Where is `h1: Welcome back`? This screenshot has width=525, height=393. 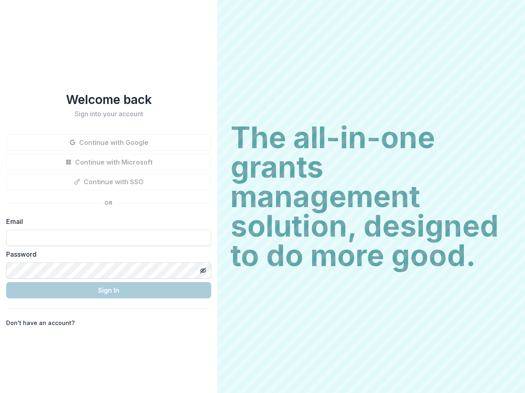 h1: Welcome back is located at coordinates (109, 100).